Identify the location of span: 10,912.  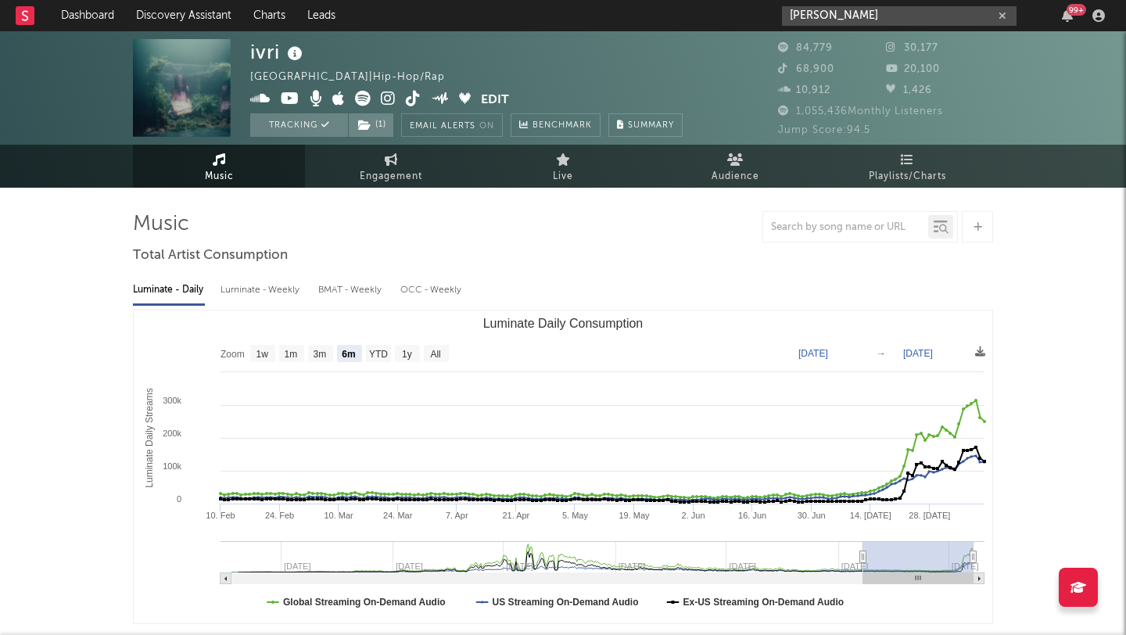
(804, 90).